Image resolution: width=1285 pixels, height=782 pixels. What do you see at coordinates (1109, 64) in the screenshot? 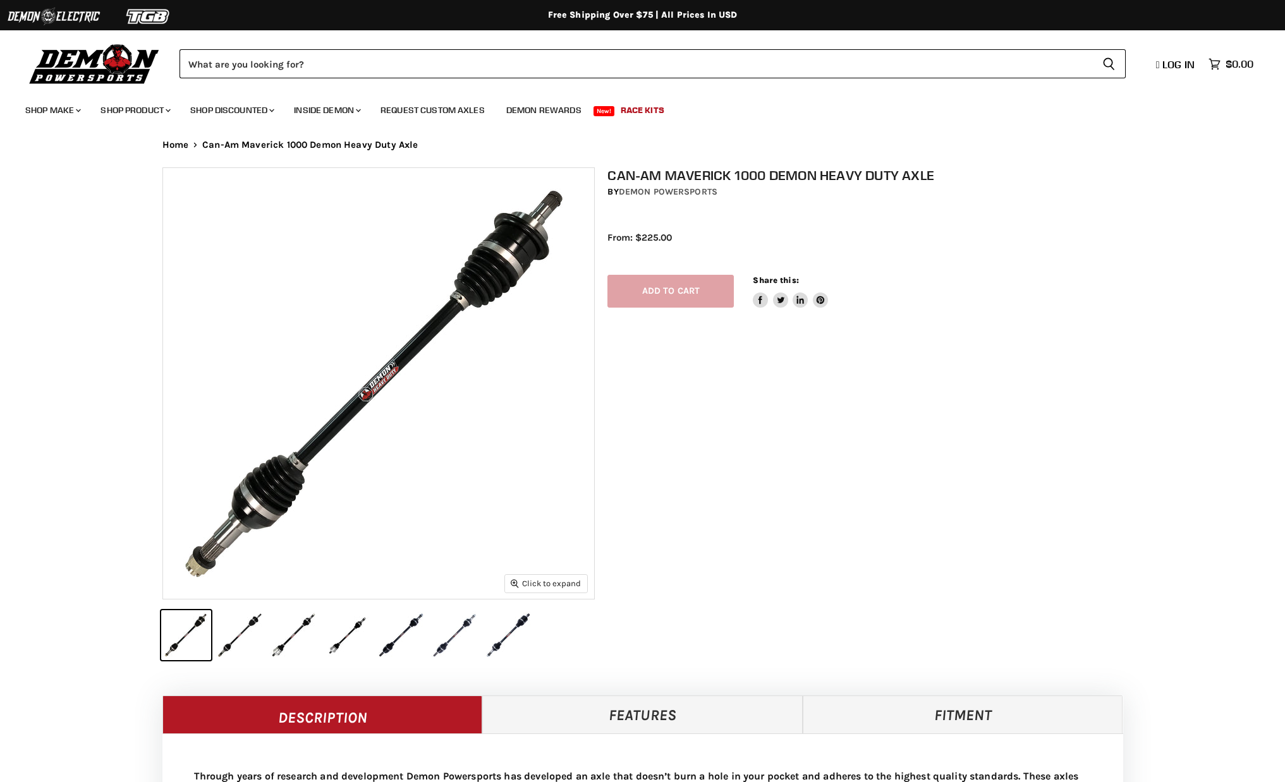
I see `button: Search` at bounding box center [1109, 64].